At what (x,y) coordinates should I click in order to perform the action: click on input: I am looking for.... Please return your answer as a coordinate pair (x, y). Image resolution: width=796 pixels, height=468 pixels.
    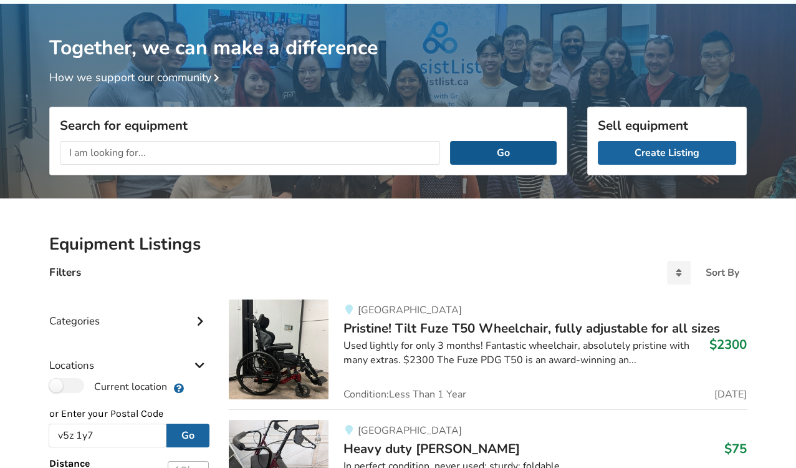
    Looking at the image, I should click on (250, 153).